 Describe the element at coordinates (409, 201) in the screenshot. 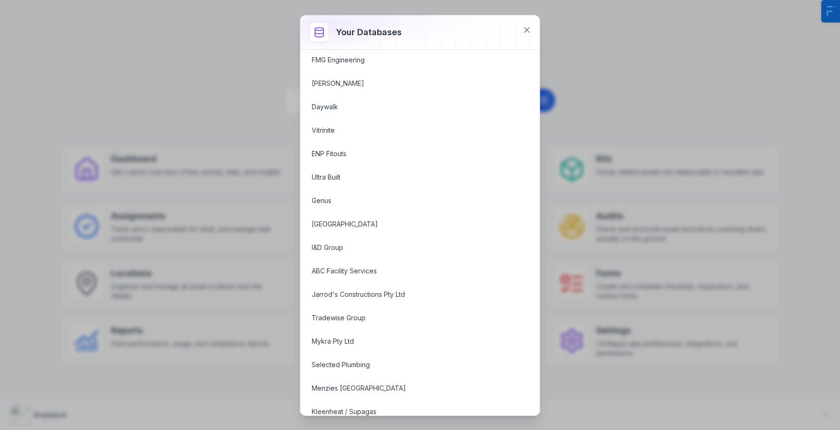

I see `a: Genus` at that location.